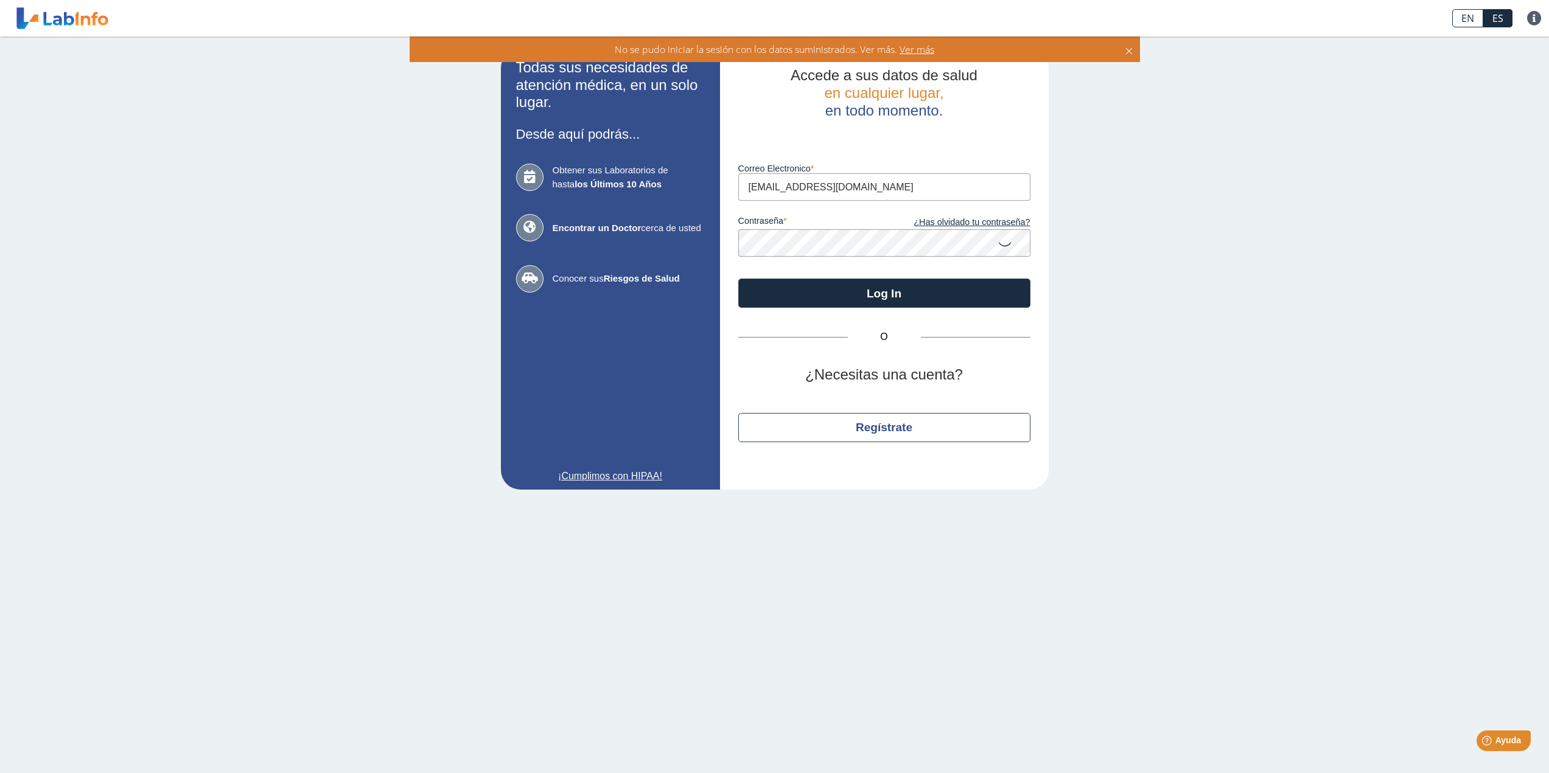 The width and height of the screenshot is (1549, 773). Describe the element at coordinates (884, 428) in the screenshot. I see `button: Regístrate` at that location.